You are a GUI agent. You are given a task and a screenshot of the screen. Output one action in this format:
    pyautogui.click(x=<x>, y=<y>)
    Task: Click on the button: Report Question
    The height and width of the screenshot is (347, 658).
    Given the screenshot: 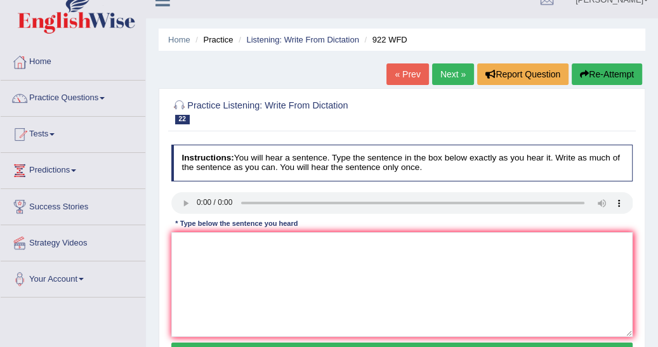 What is the action you would take?
    pyautogui.click(x=523, y=74)
    